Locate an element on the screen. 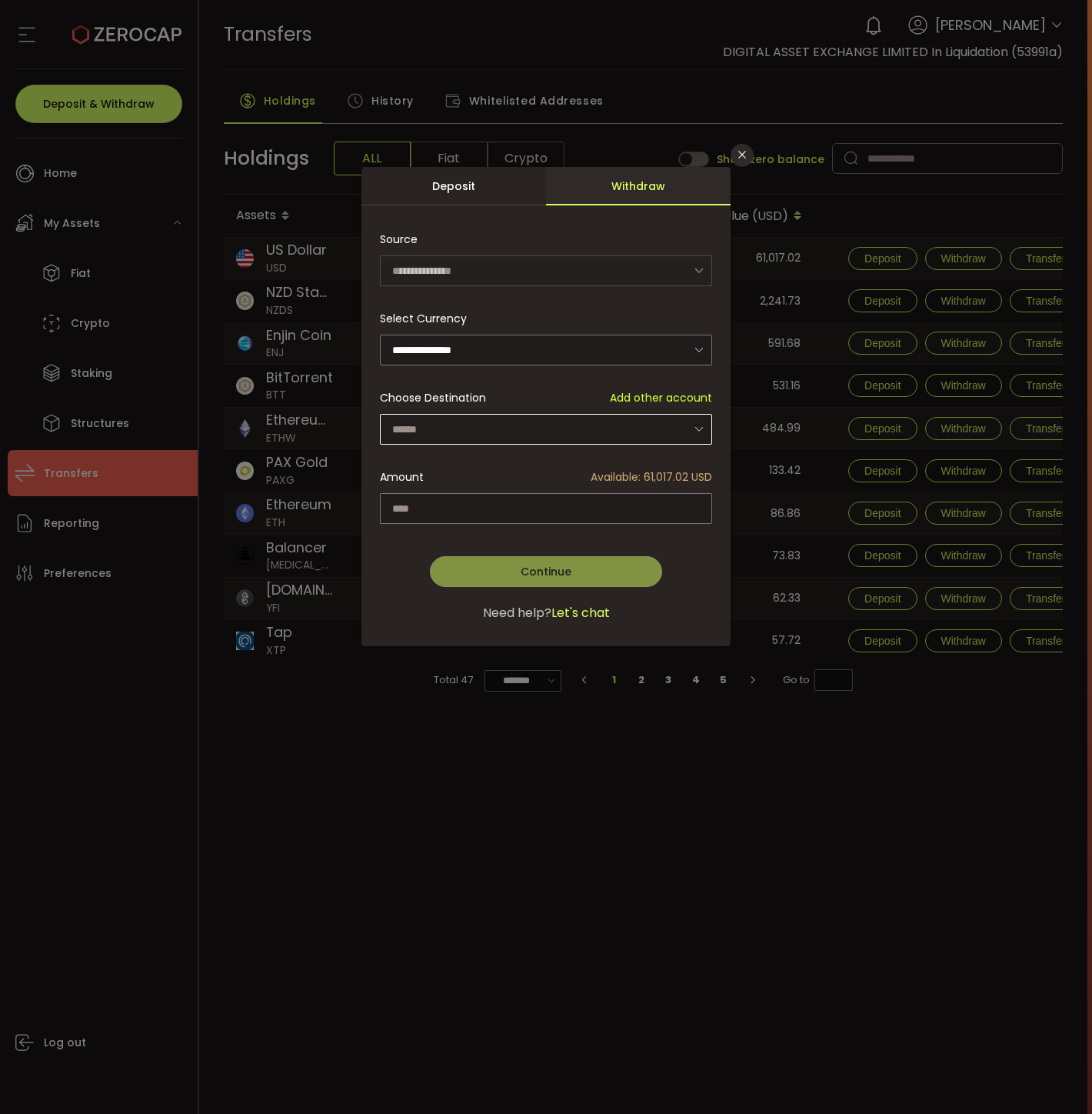  div: Chat Widget is located at coordinates (1054, 1077).